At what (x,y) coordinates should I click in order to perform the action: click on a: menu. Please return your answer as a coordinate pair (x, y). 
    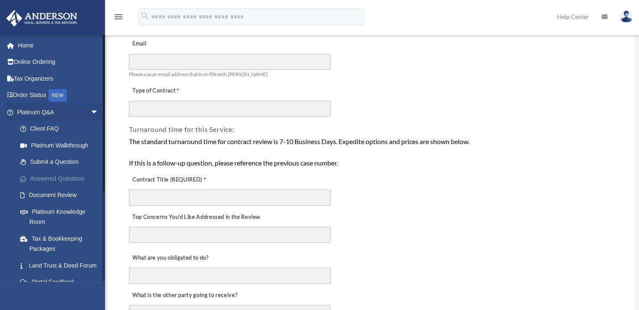
    Looking at the image, I should click on (119, 18).